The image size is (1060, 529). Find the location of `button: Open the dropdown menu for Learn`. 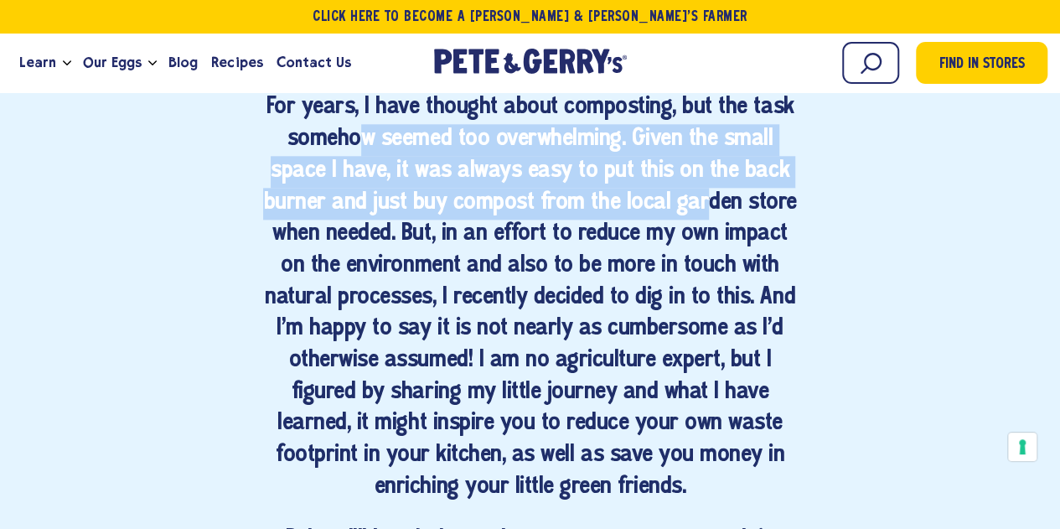

button: Open the dropdown menu for Learn is located at coordinates (67, 63).